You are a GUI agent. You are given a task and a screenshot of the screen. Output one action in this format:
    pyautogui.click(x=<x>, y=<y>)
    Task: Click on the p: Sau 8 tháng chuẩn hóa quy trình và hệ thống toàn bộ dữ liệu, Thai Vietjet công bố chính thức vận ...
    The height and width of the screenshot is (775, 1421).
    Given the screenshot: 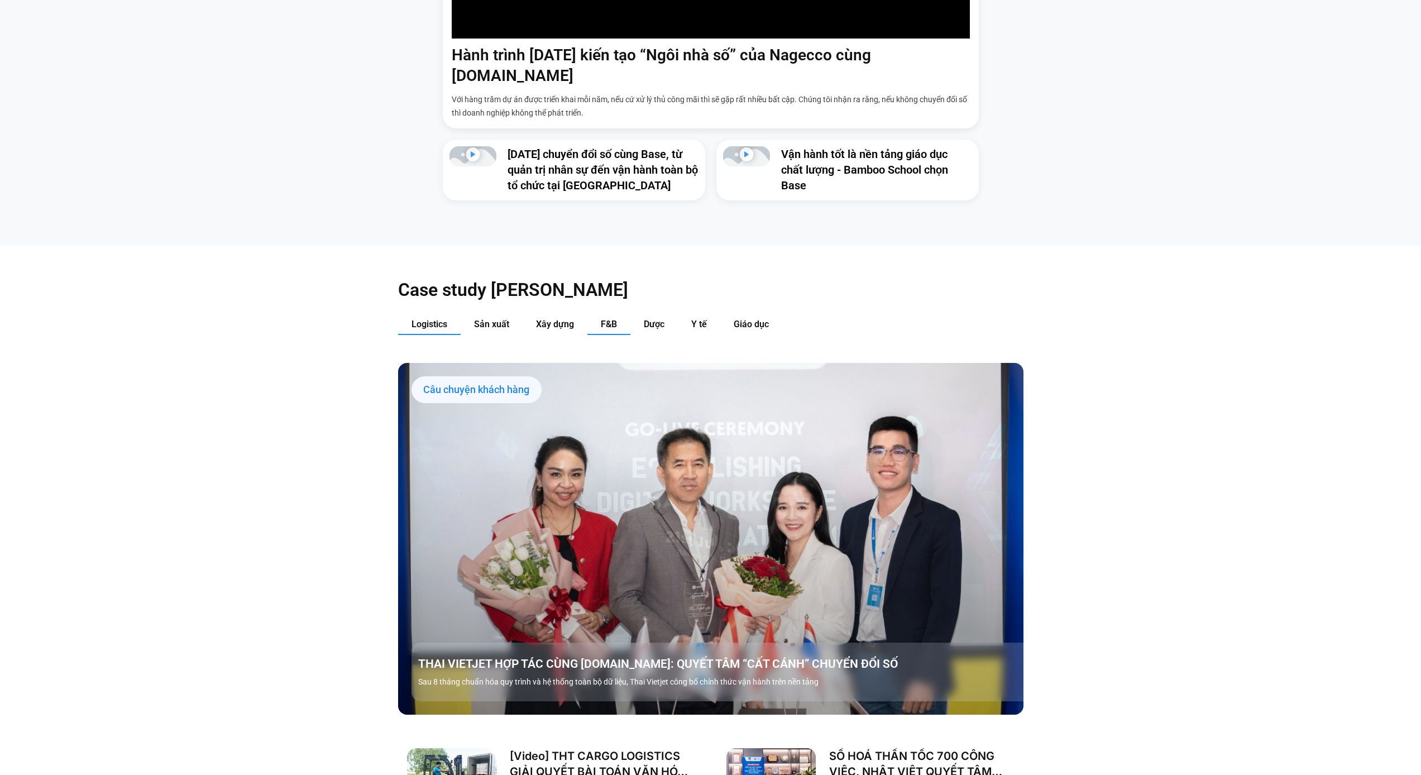 What is the action you would take?
    pyautogui.click(x=724, y=682)
    